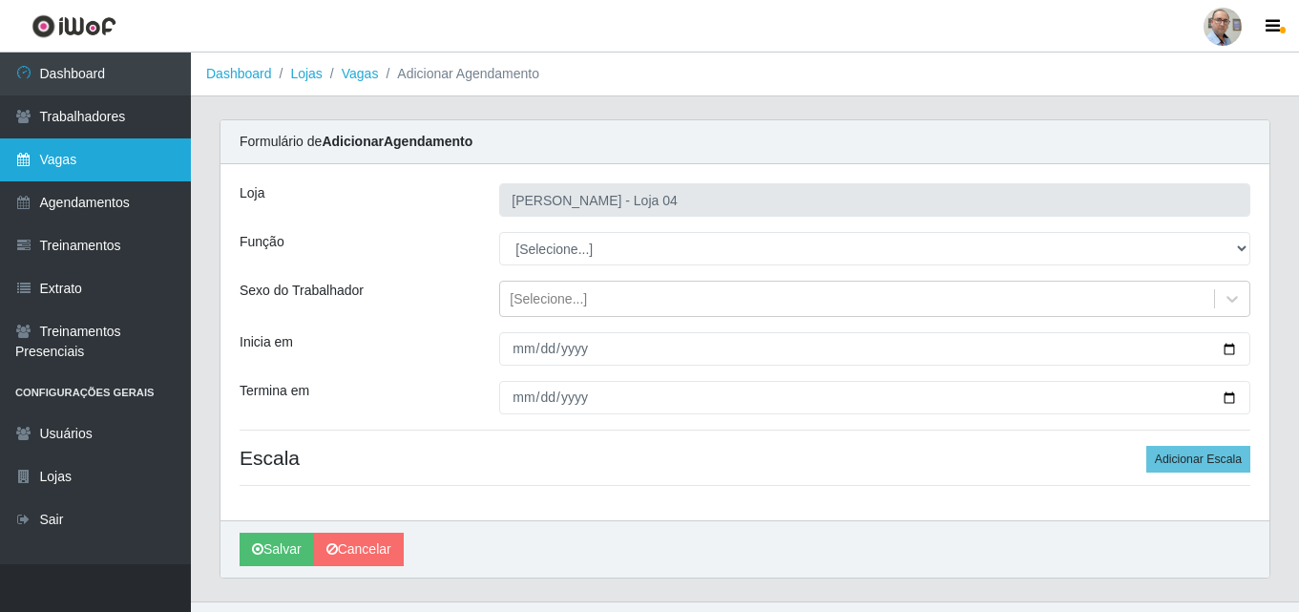  I want to click on button: Salvar, so click(277, 549).